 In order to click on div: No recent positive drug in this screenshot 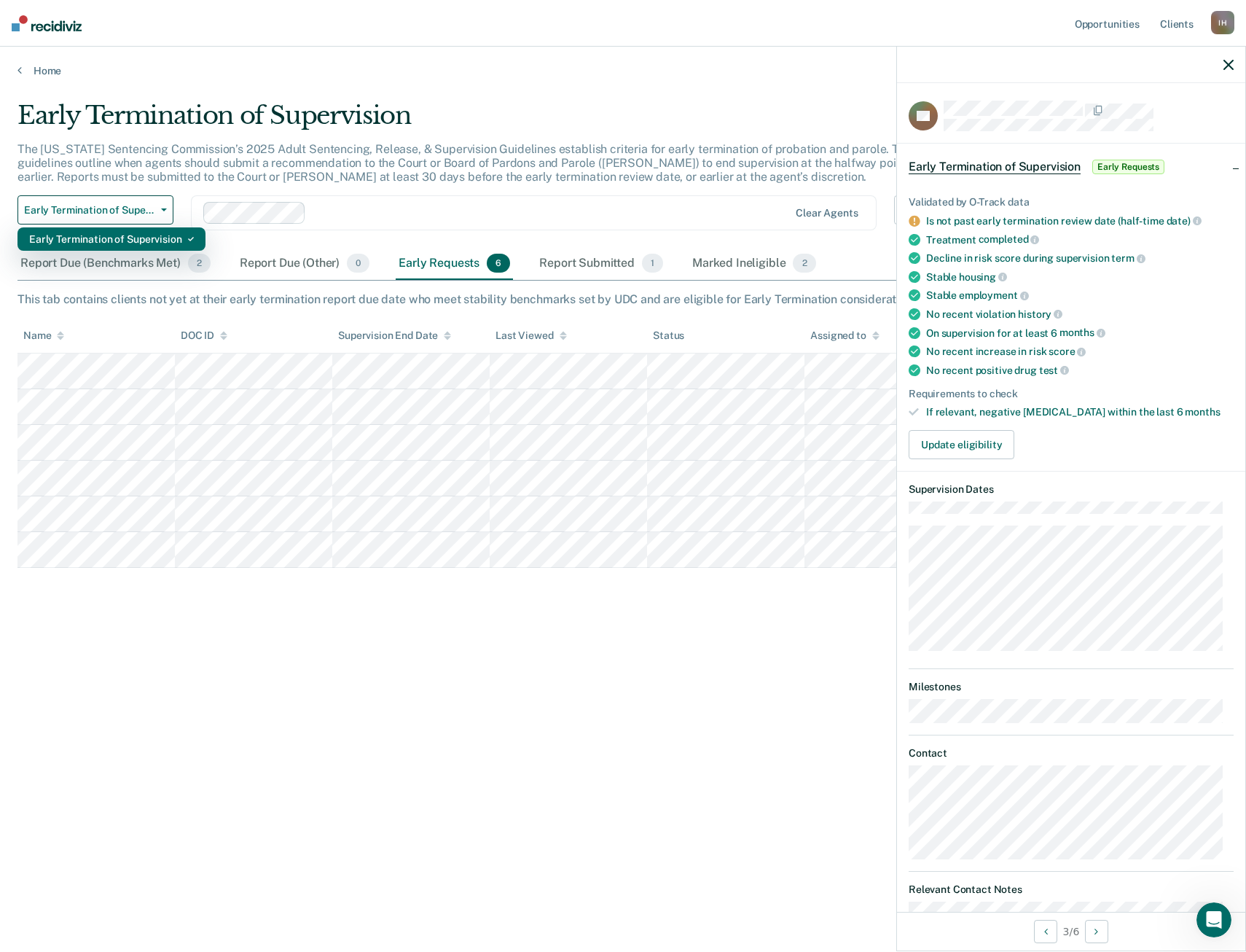, I will do `click(1080, 371)`.